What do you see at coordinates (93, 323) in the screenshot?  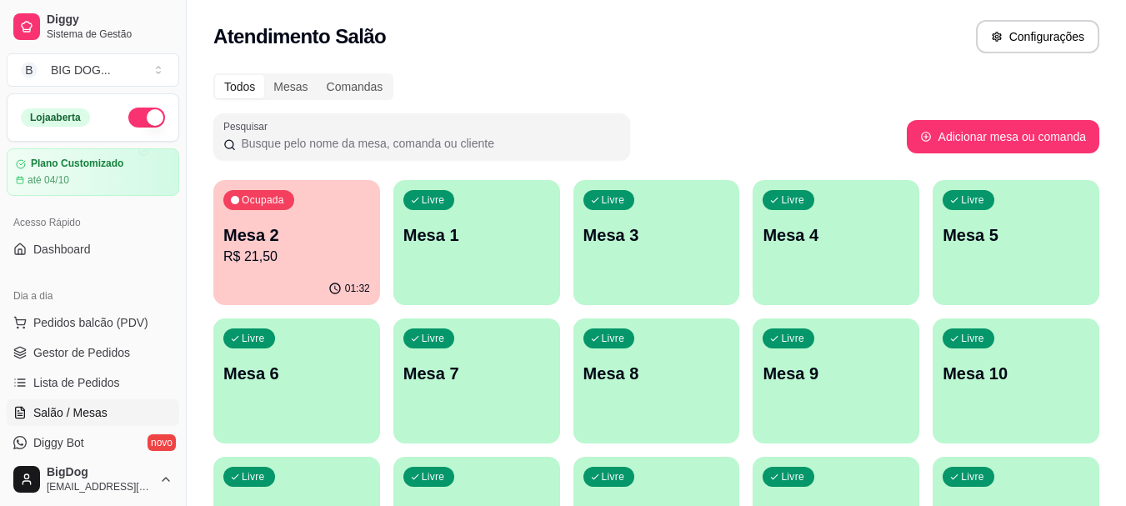 I see `button: Pedidos balcão (PDV)` at bounding box center [93, 323].